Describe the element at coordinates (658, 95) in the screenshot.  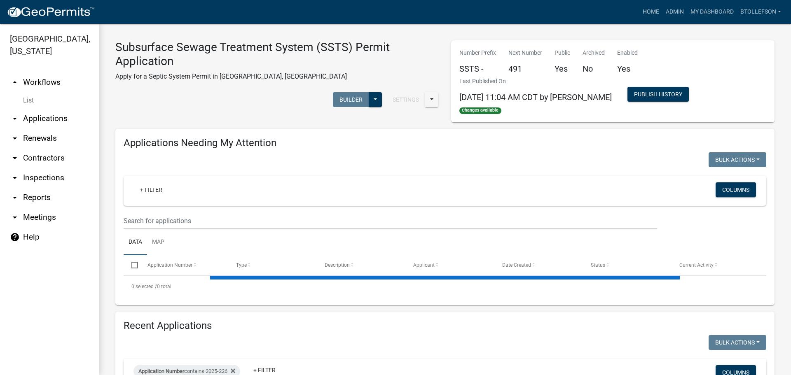
I see `wm-modal-confirm: Workflow Publish History` at that location.